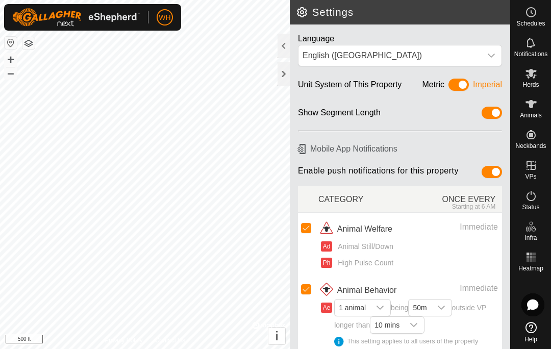 The height and width of the screenshot is (349, 551). I want to click on span: VPs, so click(531, 177).